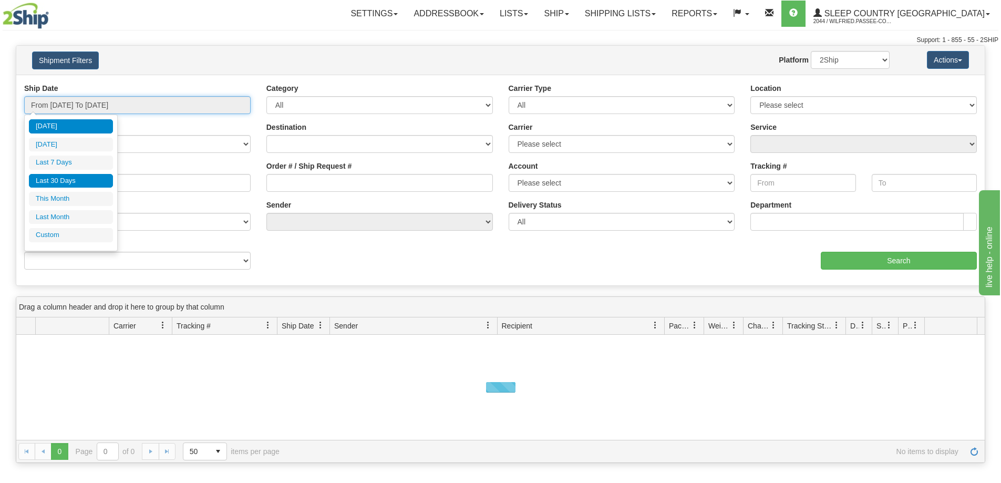 Image resolution: width=1001 pixels, height=483 pixels. What do you see at coordinates (924, 183) in the screenshot?
I see `input: To` at bounding box center [924, 183].